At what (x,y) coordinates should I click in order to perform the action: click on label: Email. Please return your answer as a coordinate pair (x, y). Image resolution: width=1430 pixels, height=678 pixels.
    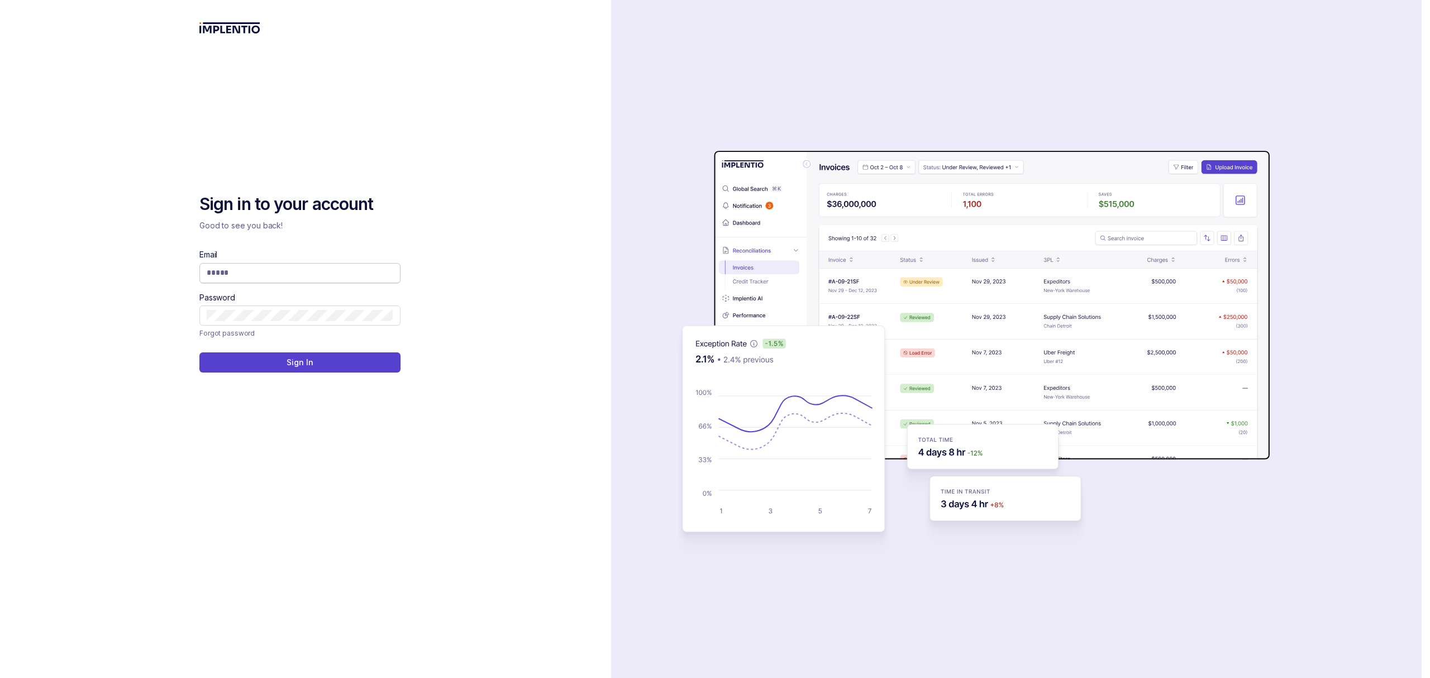
    Looking at the image, I should click on (208, 255).